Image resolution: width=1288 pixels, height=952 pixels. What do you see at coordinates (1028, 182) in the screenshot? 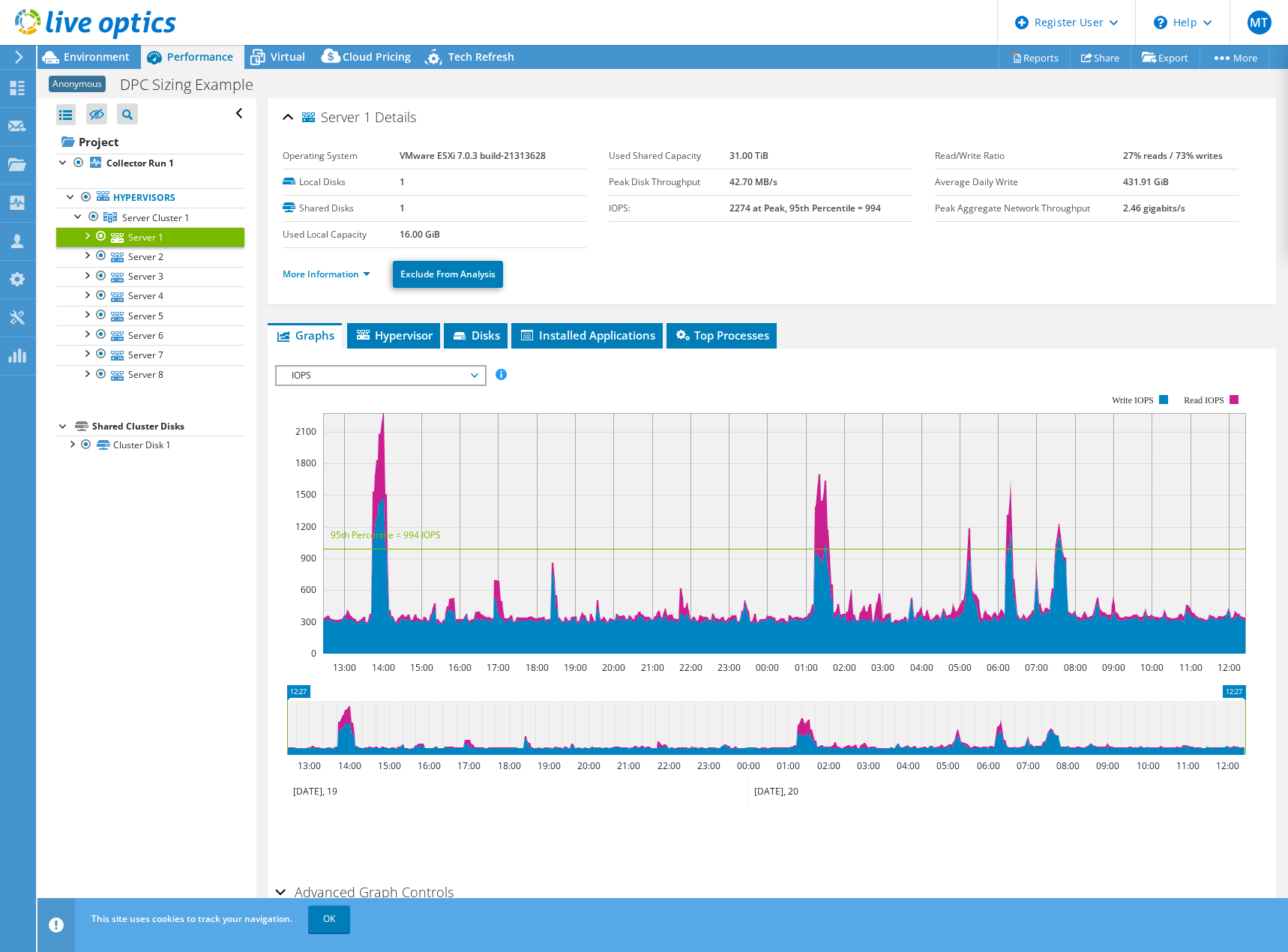
I see `label: Average Daily Write` at bounding box center [1028, 182].